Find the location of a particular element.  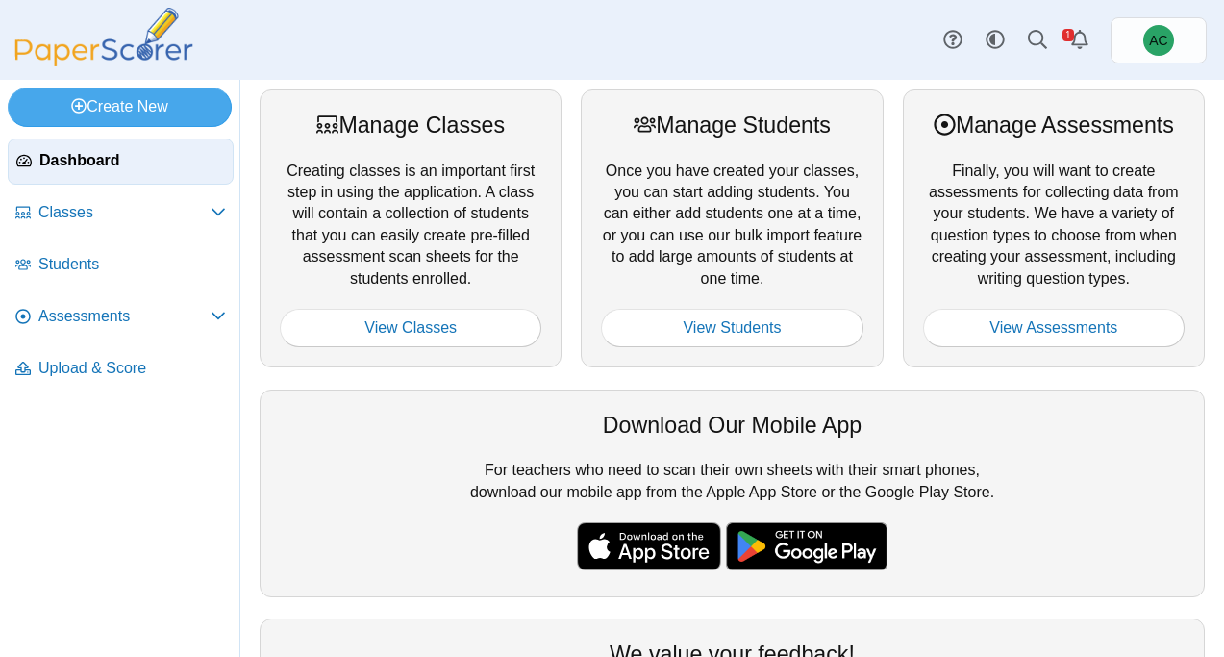

span: Assessments is located at coordinates (124, 316).